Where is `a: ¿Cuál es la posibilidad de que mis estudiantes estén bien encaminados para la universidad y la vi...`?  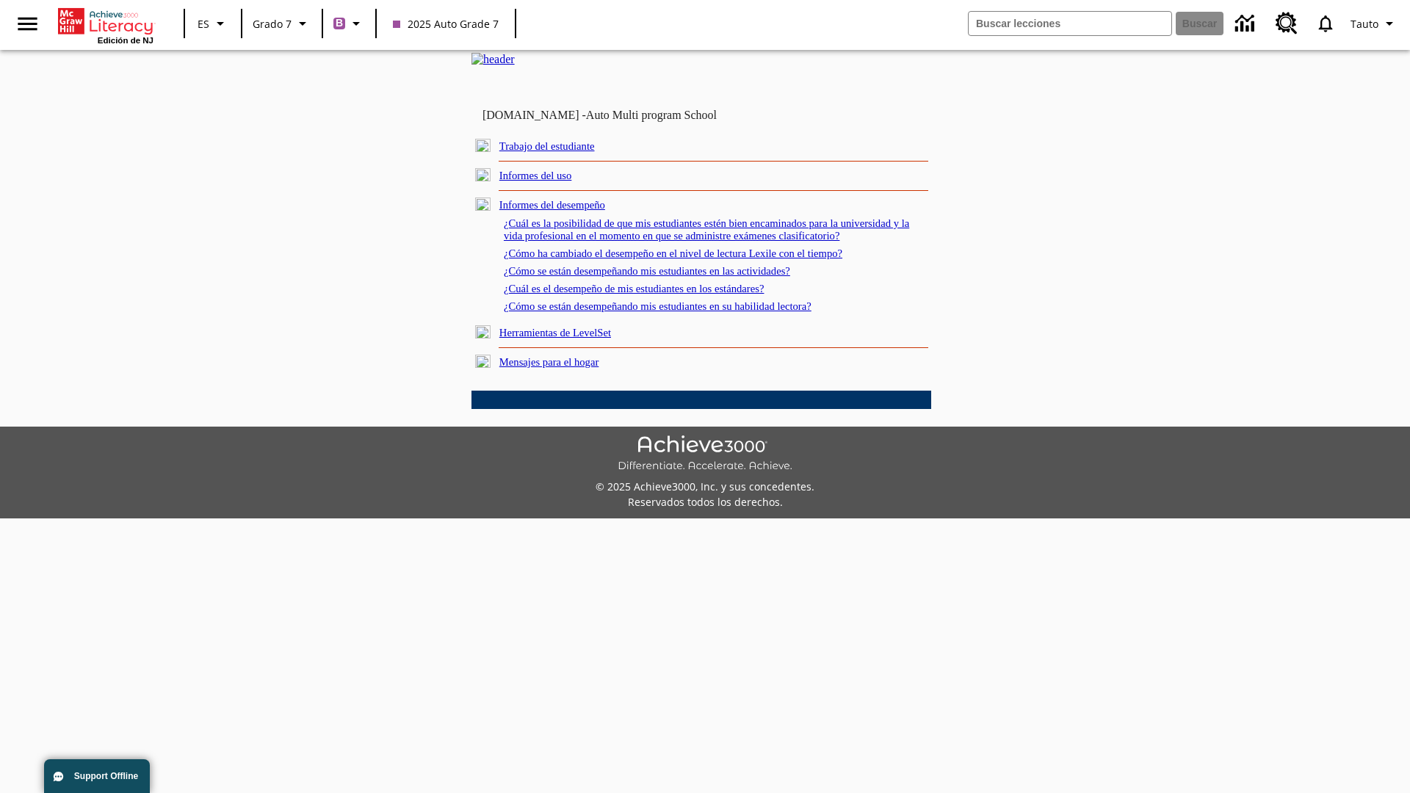 a: ¿Cuál es la posibilidad de que mis estudiantes estén bien encaminados para la universidad y la vi... is located at coordinates (707, 229).